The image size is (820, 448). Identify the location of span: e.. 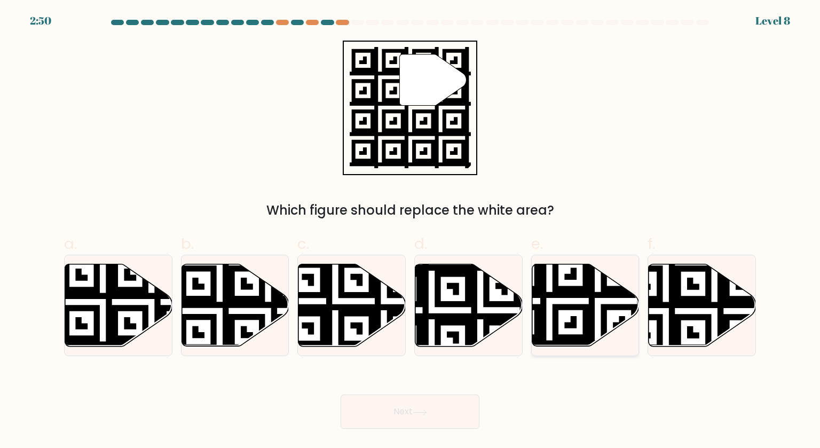
(537, 243).